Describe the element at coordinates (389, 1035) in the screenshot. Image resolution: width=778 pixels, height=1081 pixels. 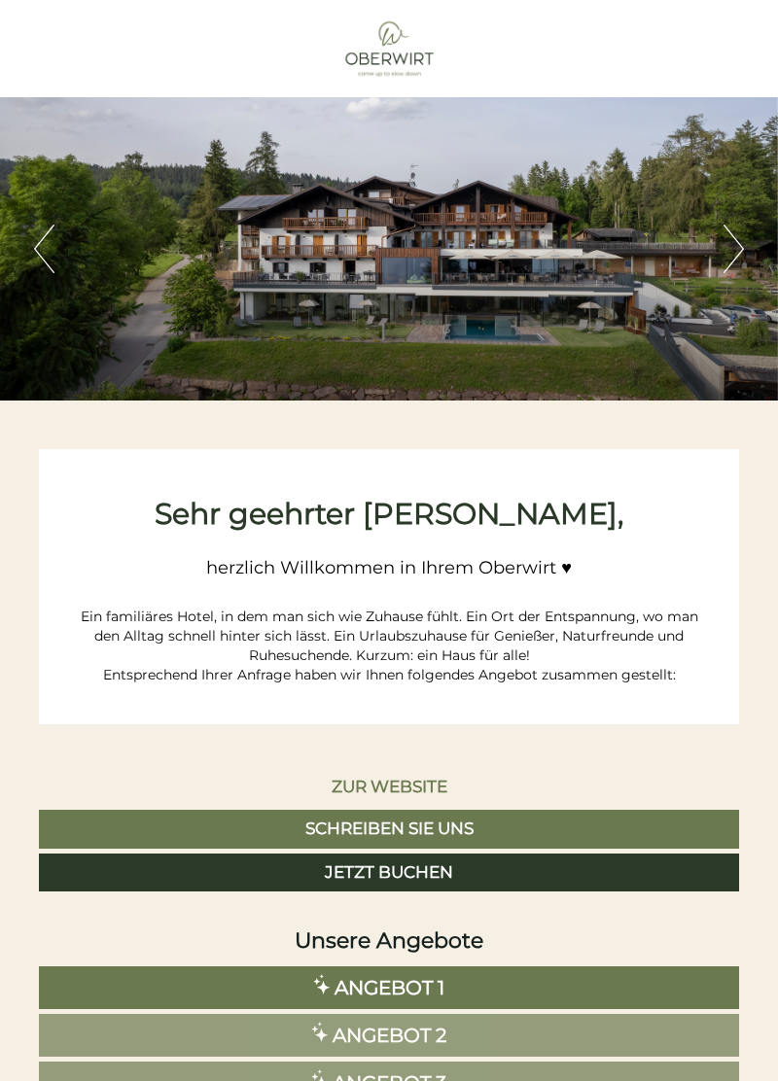
I see `span: Angebot 2` at that location.